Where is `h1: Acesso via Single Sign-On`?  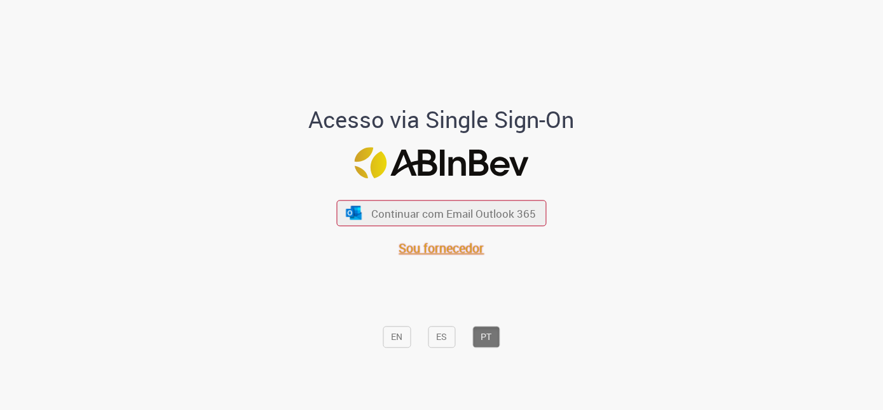
h1: Acesso via Single Sign-On is located at coordinates (441, 120).